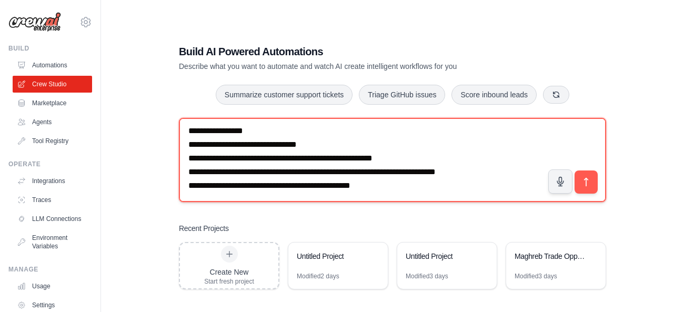  What do you see at coordinates (50, 269) in the screenshot?
I see `div: Manage` at bounding box center [50, 269].